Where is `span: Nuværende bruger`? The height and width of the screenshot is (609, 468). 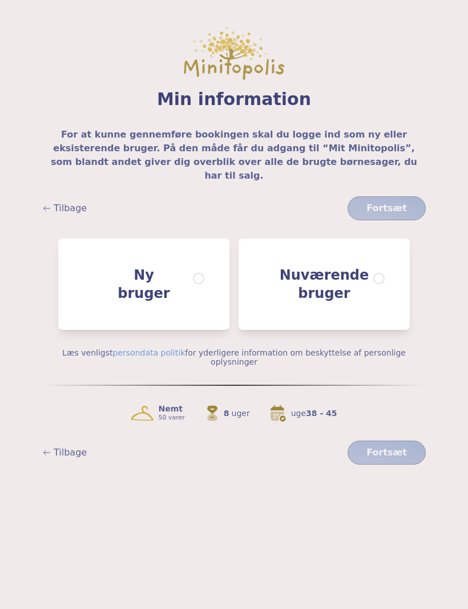
span: Nuværende bruger is located at coordinates (324, 284).